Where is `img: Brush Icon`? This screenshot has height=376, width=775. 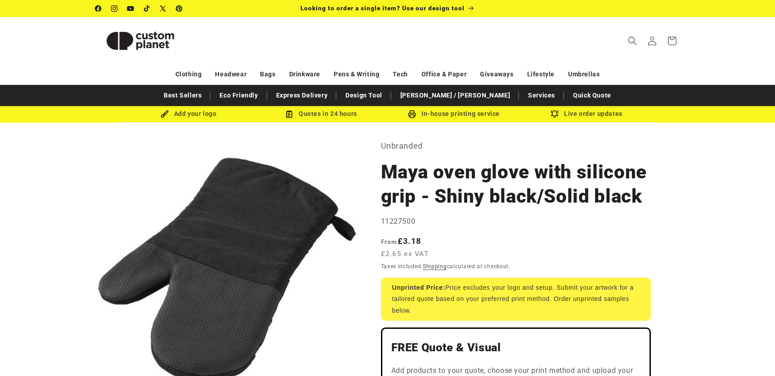 img: Brush Icon is located at coordinates (165, 114).